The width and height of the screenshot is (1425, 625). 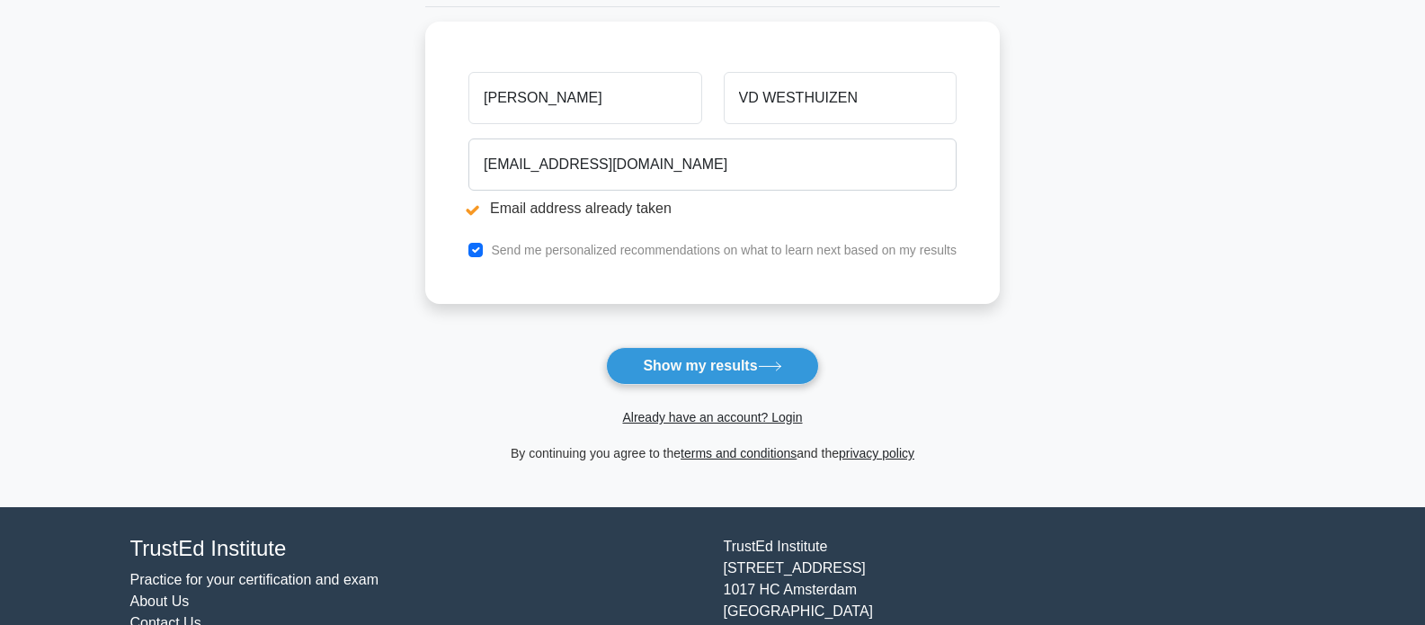 What do you see at coordinates (416, 548) in the screenshot?
I see `h4: TrustEd Institute` at bounding box center [416, 548].